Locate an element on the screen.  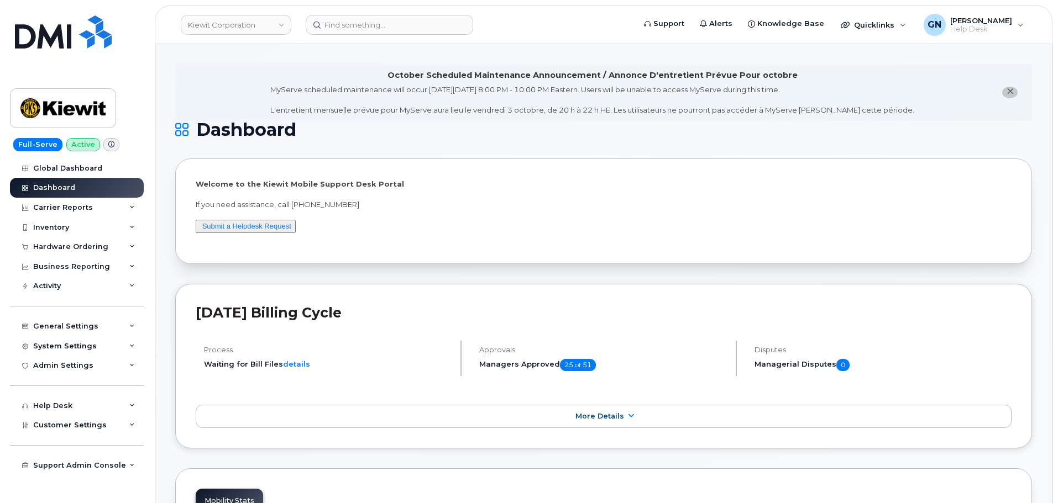
span: 0 is located at coordinates (843, 365).